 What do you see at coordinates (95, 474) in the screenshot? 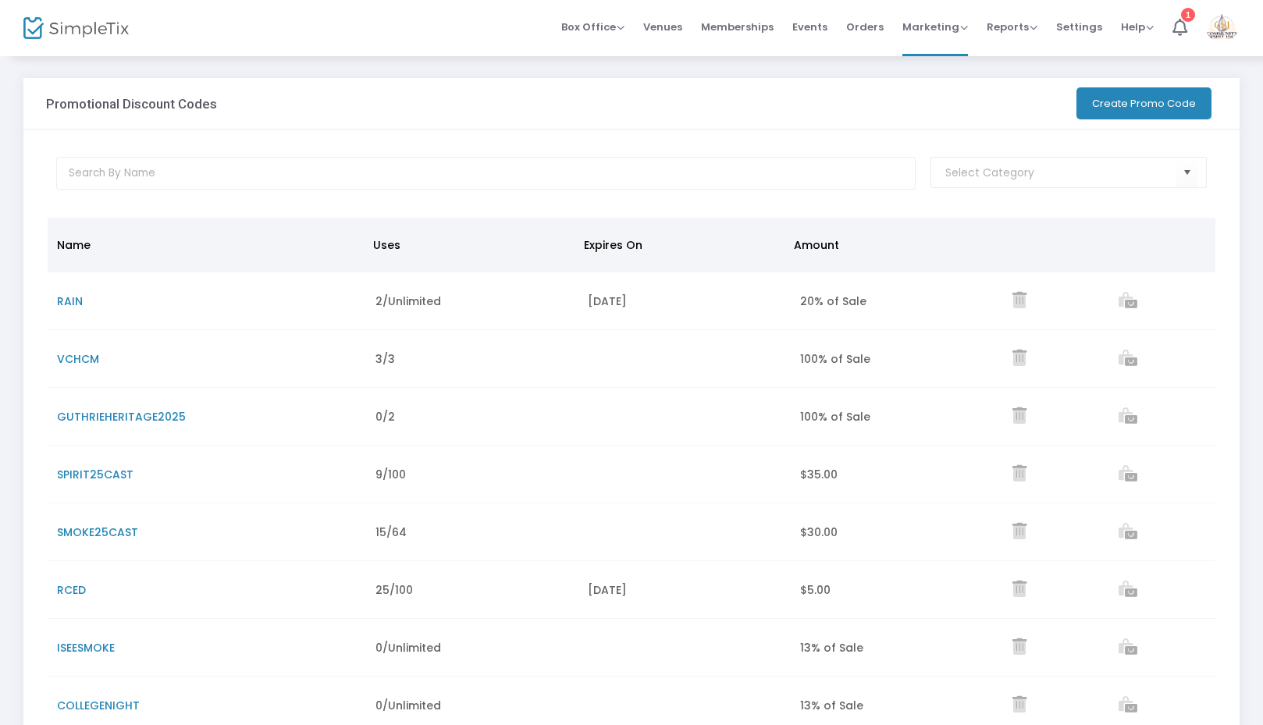
I see `span: SPIRIT25CAST` at bounding box center [95, 474].